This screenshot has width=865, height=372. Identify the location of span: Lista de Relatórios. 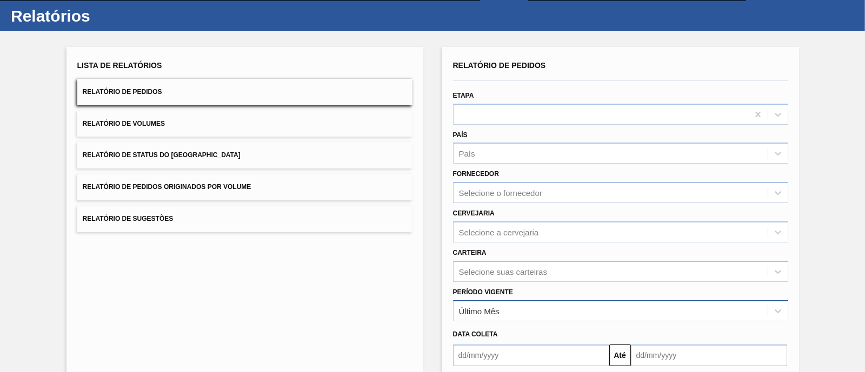
(119, 65).